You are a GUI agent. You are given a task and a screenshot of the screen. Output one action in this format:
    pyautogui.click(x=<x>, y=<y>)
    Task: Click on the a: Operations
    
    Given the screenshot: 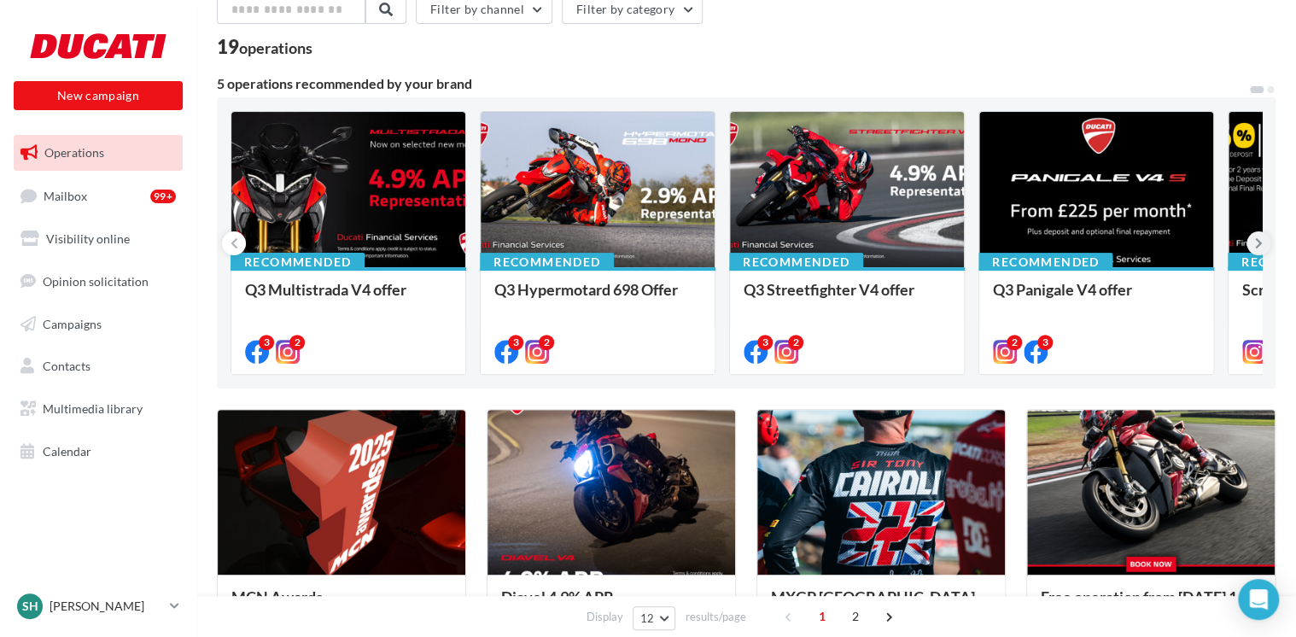 What is the action you would take?
    pyautogui.click(x=98, y=153)
    